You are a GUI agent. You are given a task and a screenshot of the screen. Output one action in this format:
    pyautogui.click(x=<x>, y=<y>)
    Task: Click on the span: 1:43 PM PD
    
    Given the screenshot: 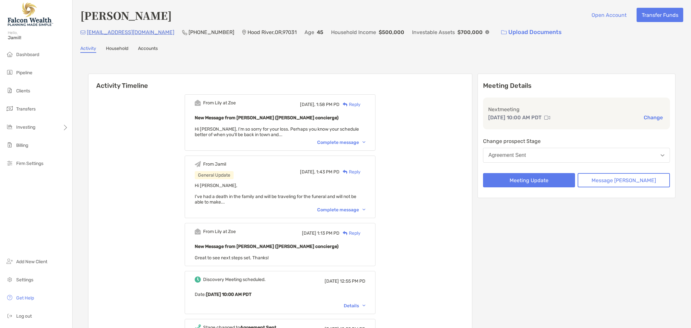 What is the action you would take?
    pyautogui.click(x=328, y=172)
    